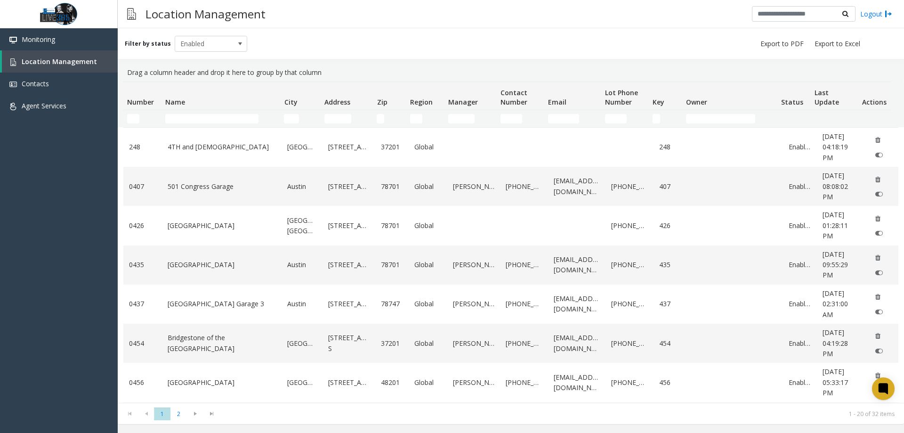 This screenshot has height=433, width=904. What do you see at coordinates (658, 102) in the screenshot?
I see `span: Key` at bounding box center [658, 102].